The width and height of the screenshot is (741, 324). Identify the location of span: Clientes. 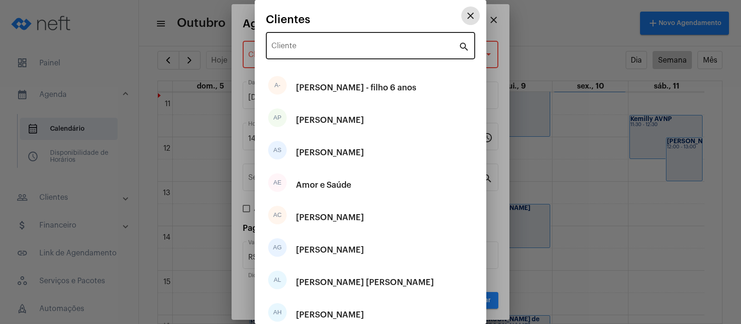
(288, 19).